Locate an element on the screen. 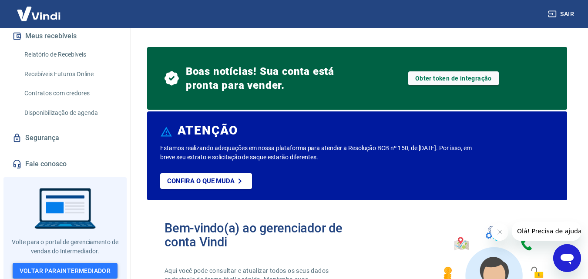 This screenshot has width=588, height=279. span: Olá! Precisa de ajuda? is located at coordinates (39, 10).